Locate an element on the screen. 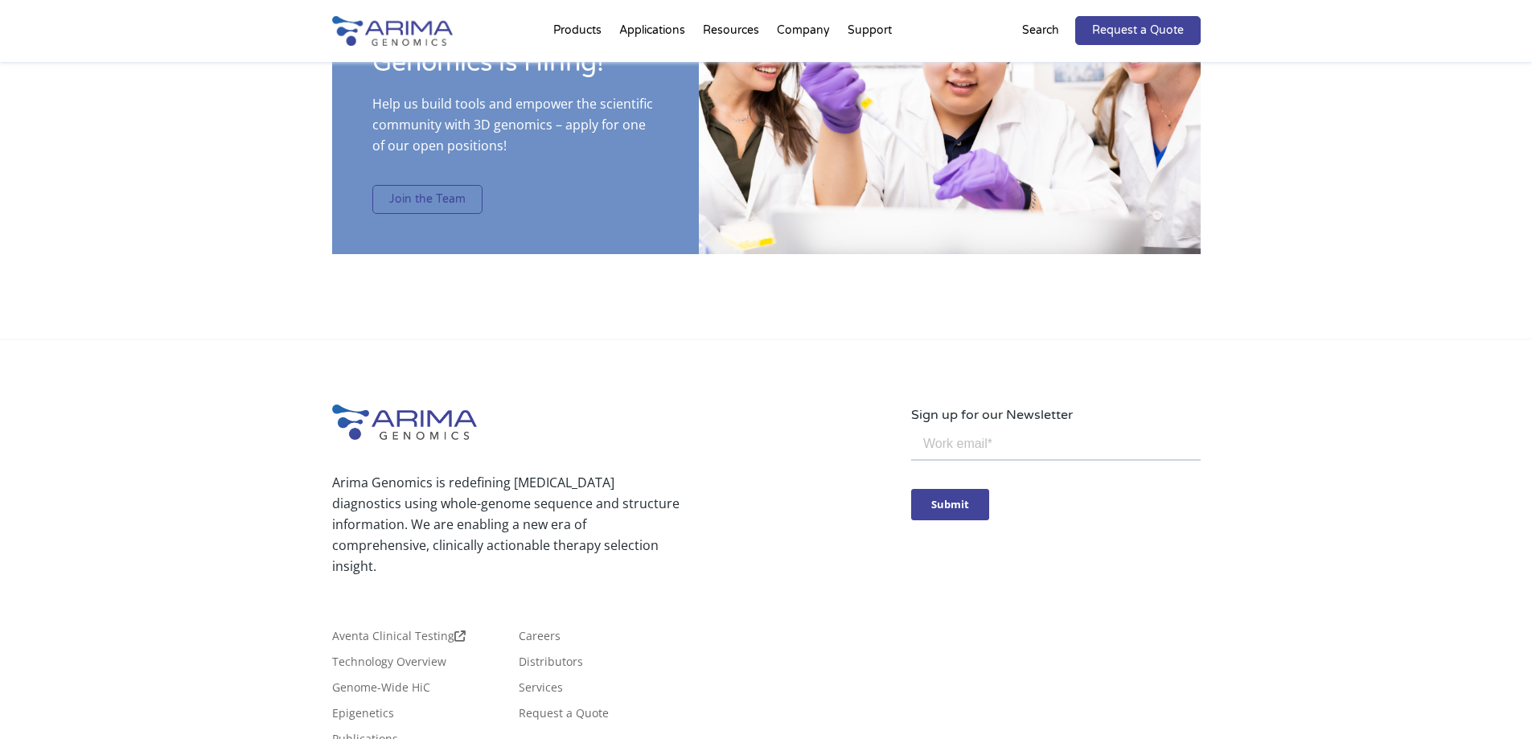 This screenshot has width=1532, height=739. p: Search is located at coordinates (1041, 31).